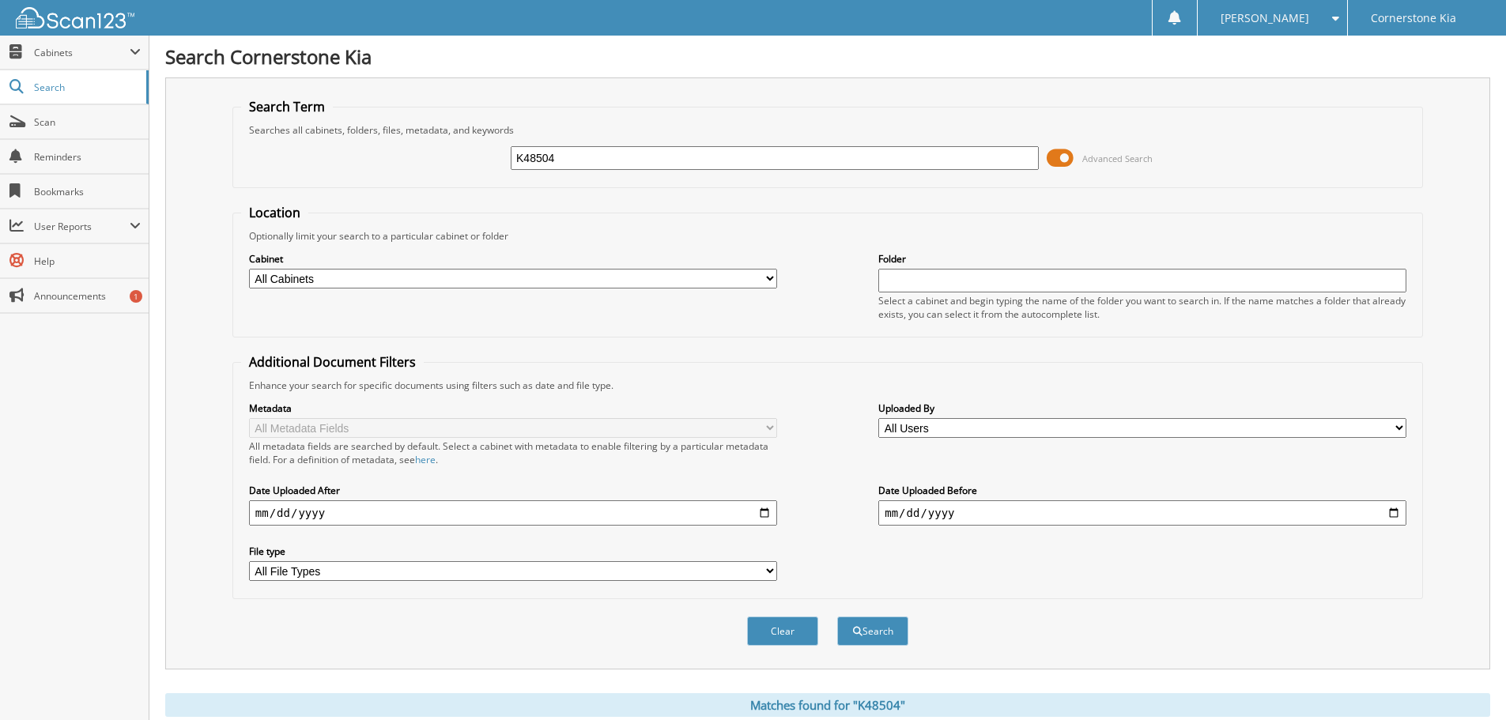 The image size is (1506, 720). Describe the element at coordinates (513, 259) in the screenshot. I see `label: Cabinet` at that location.